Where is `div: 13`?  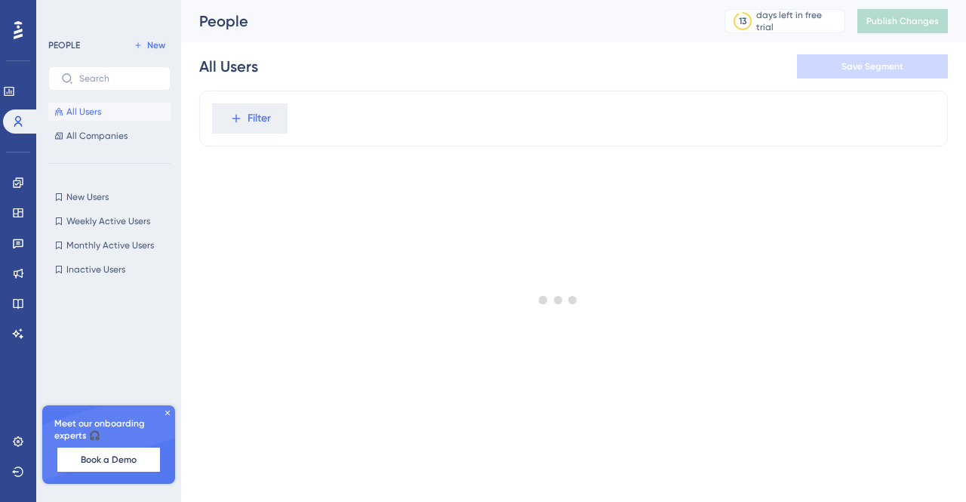 div: 13 is located at coordinates (742, 21).